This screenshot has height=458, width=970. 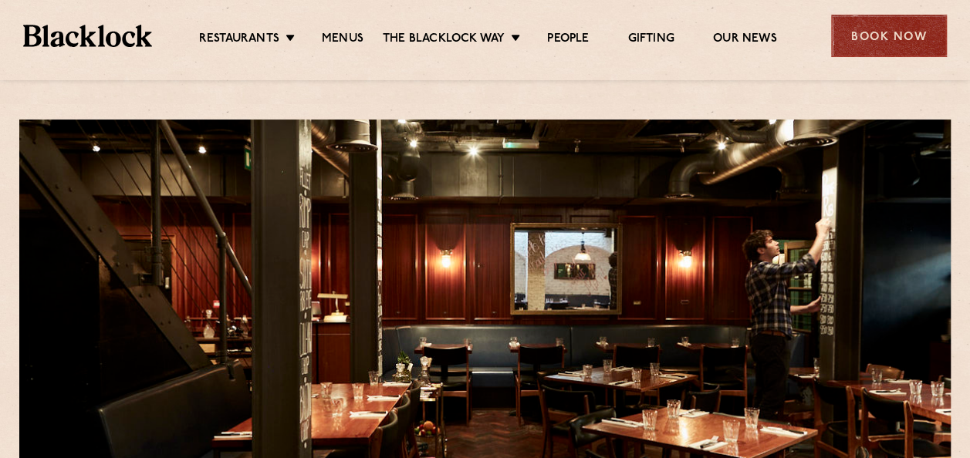 I want to click on a: Menus, so click(x=343, y=40).